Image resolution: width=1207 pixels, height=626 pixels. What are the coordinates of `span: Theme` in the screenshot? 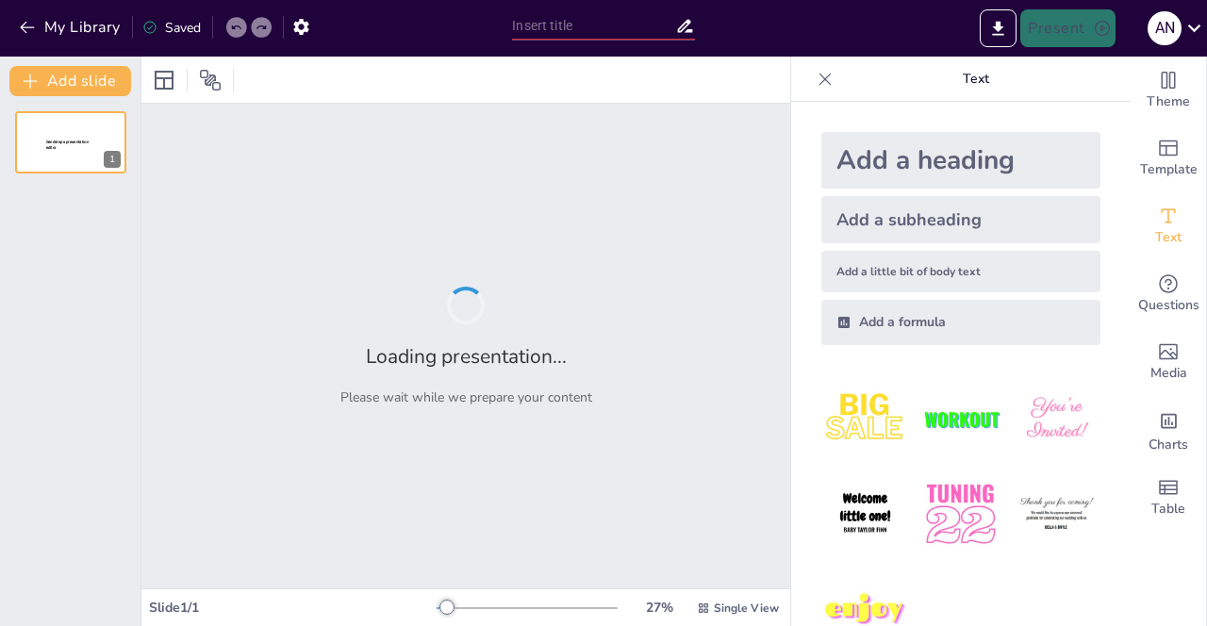 It's located at (1168, 102).